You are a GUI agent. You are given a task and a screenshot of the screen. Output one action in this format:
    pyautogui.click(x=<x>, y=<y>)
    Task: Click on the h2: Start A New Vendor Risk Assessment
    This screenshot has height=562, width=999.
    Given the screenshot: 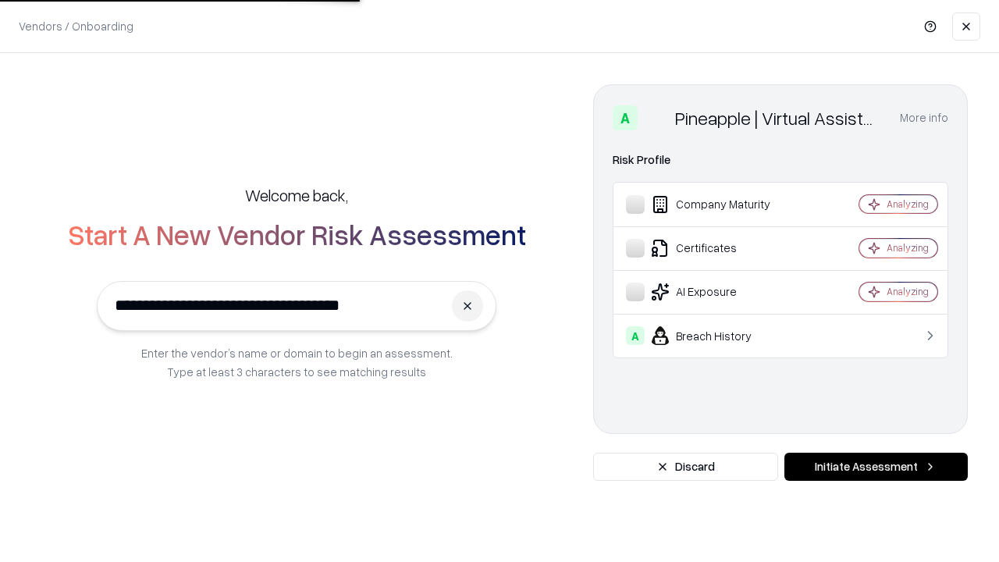 What is the action you would take?
    pyautogui.click(x=296, y=234)
    